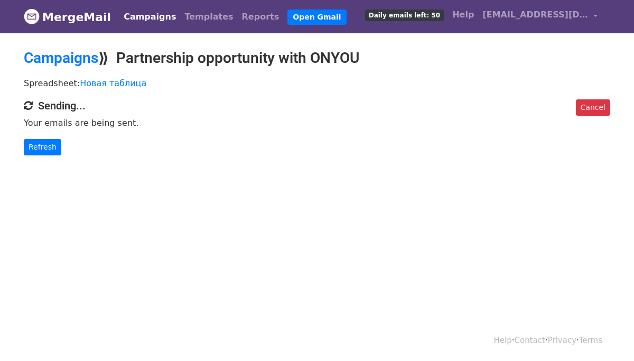  Describe the element at coordinates (317, 17) in the screenshot. I see `a: Open Gmail` at that location.